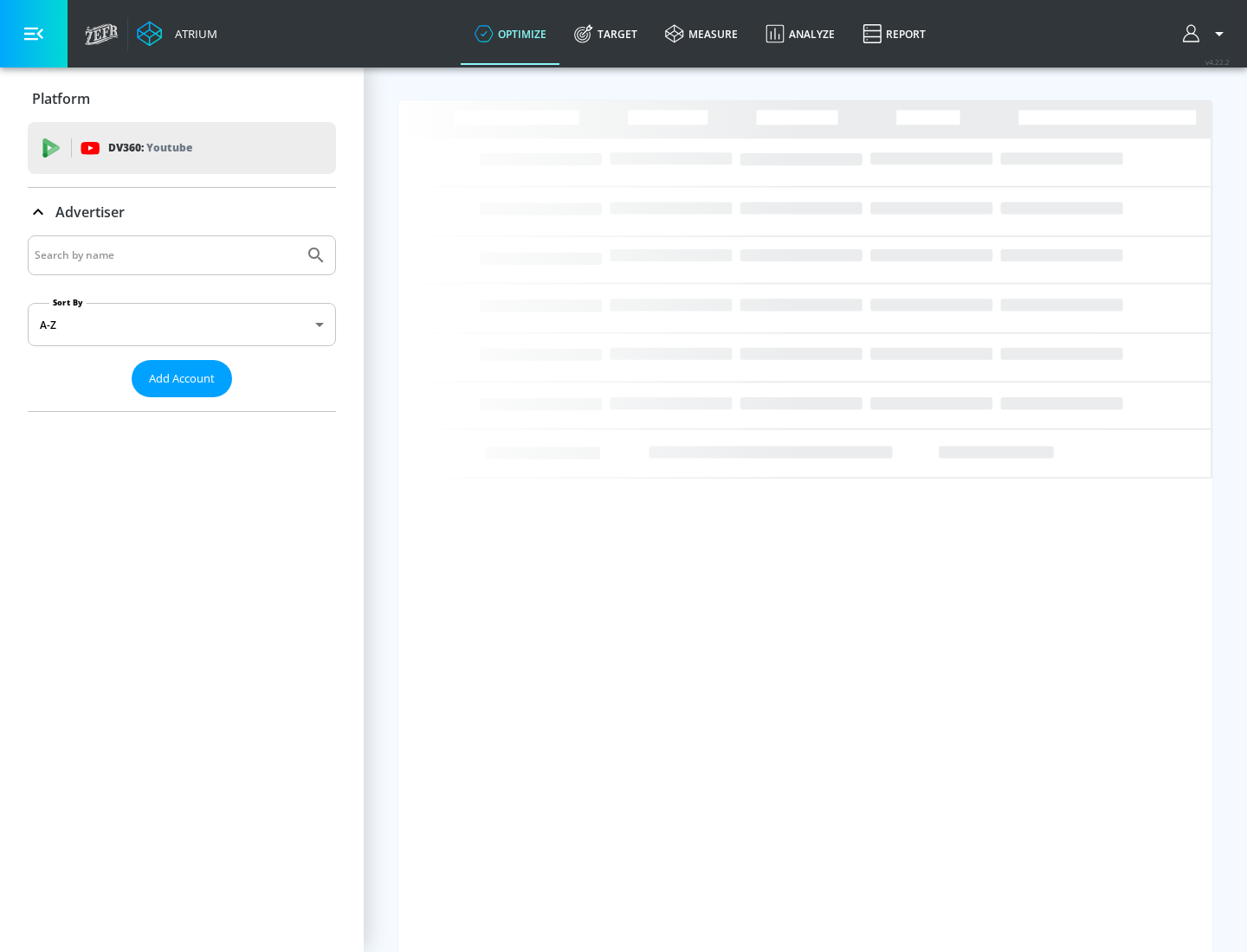  Describe the element at coordinates (150, 148) in the screenshot. I see `p: DV360:` at that location.